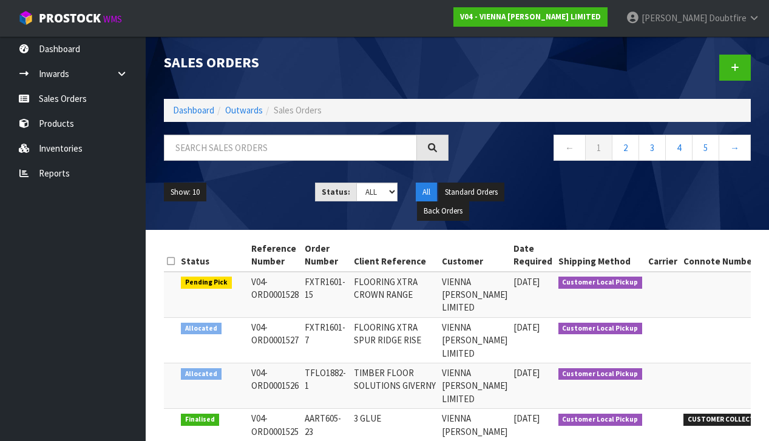  I want to click on th: Carrier, so click(663, 255).